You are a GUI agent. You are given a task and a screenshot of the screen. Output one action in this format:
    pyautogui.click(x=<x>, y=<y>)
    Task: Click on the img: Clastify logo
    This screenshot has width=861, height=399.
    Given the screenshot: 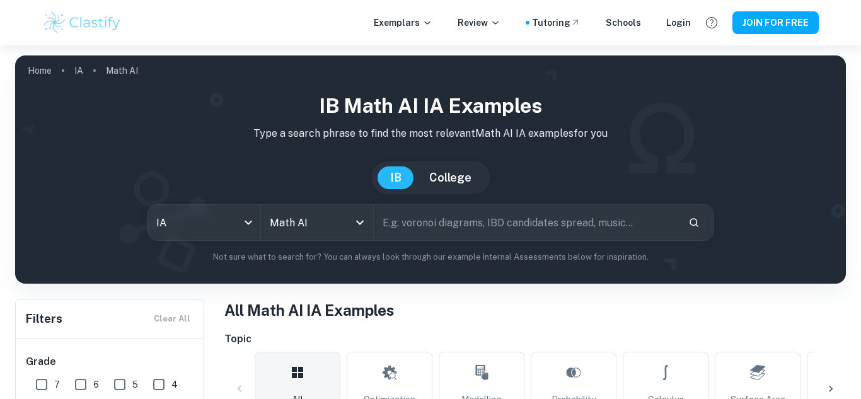 What is the action you would take?
    pyautogui.click(x=82, y=23)
    